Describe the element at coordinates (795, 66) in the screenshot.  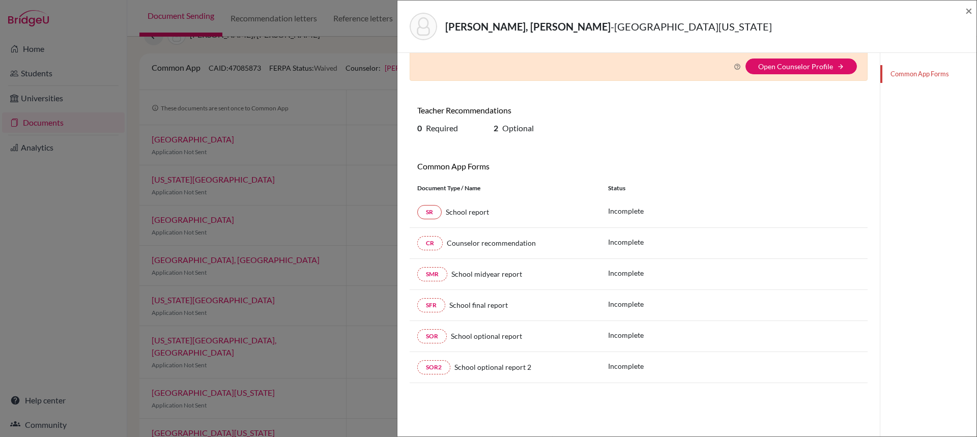
I see `a: Open Counselor Profile` at that location.